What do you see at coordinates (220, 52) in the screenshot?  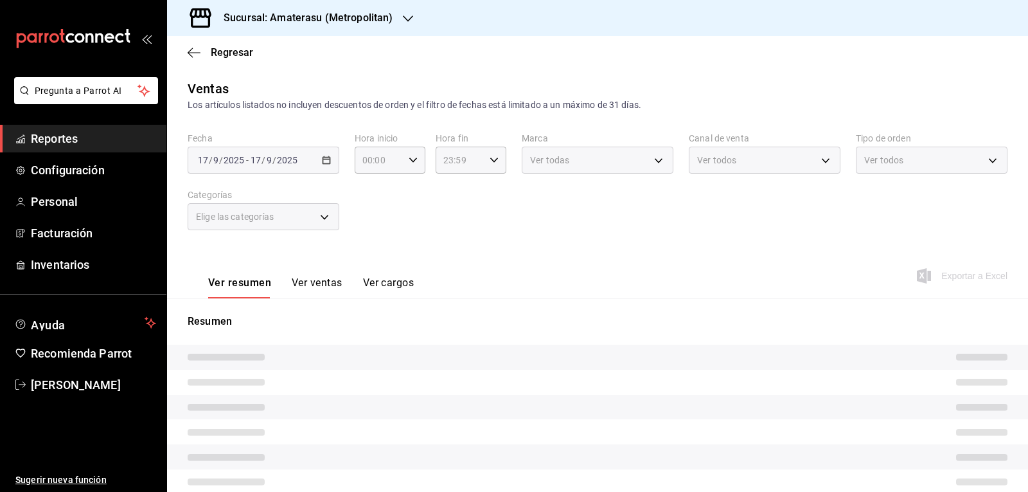 I see `button: Regresar` at bounding box center [220, 52].